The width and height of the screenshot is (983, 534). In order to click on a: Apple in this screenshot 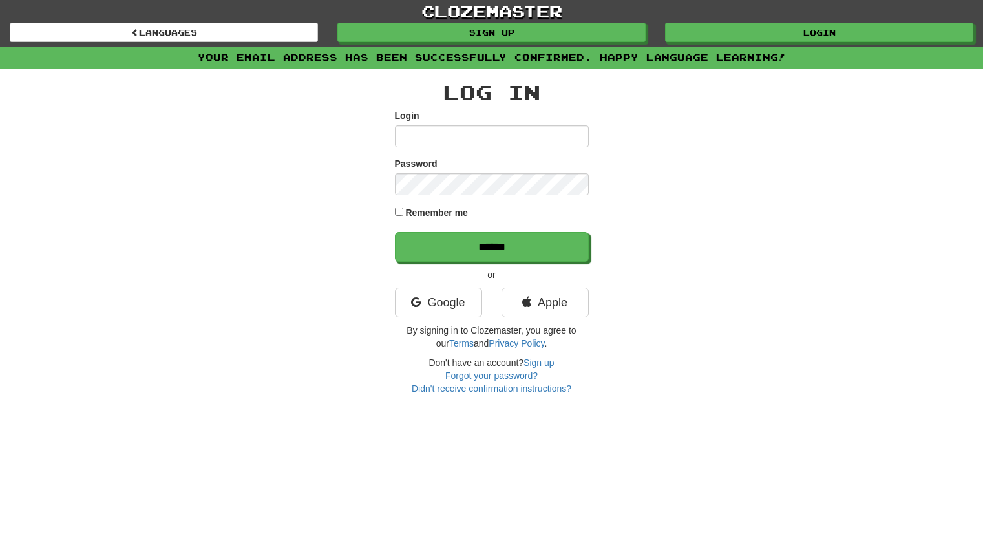, I will do `click(545, 303)`.